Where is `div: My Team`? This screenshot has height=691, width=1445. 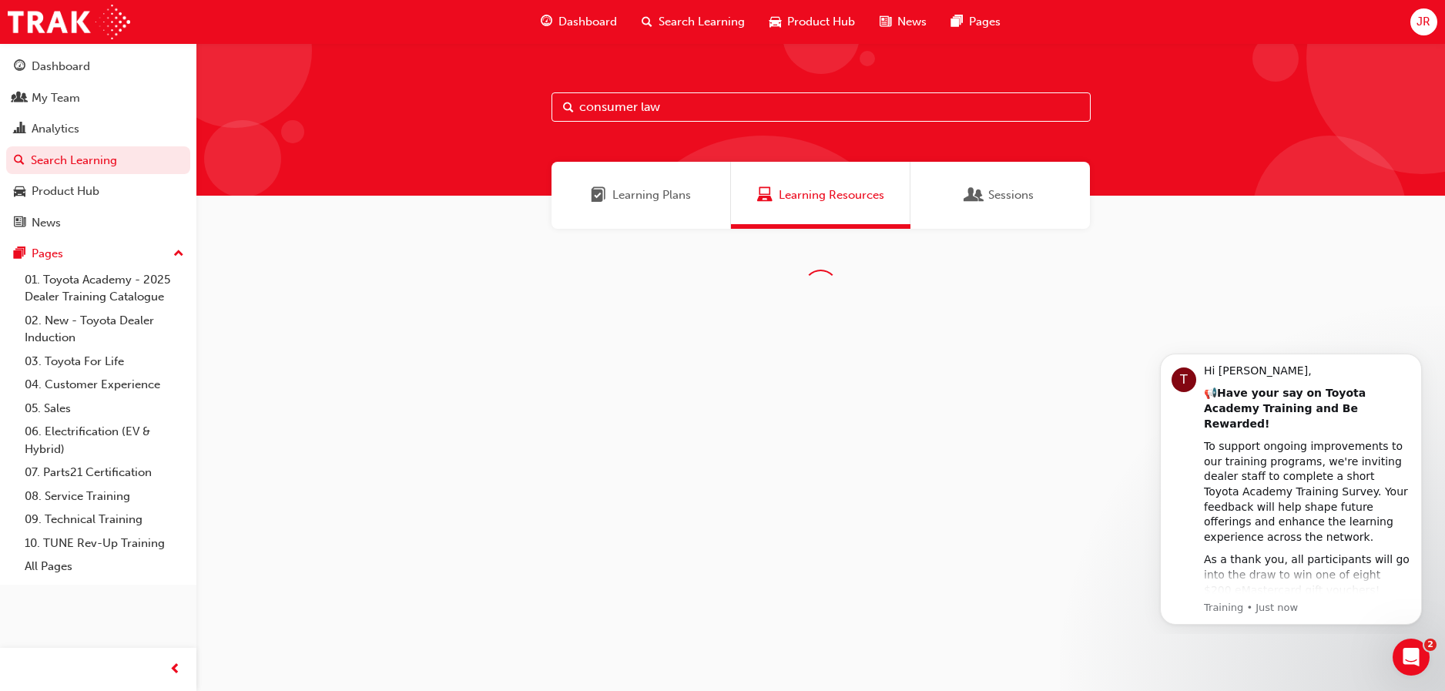 div: My Team is located at coordinates (55, 98).